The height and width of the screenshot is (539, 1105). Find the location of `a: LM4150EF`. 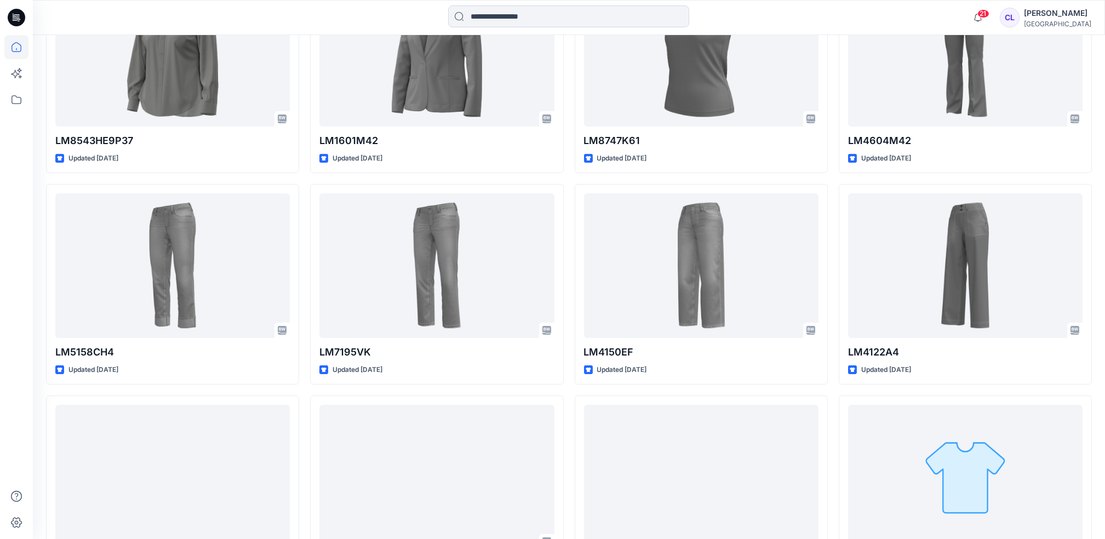

a: LM4150EF is located at coordinates (701, 265).